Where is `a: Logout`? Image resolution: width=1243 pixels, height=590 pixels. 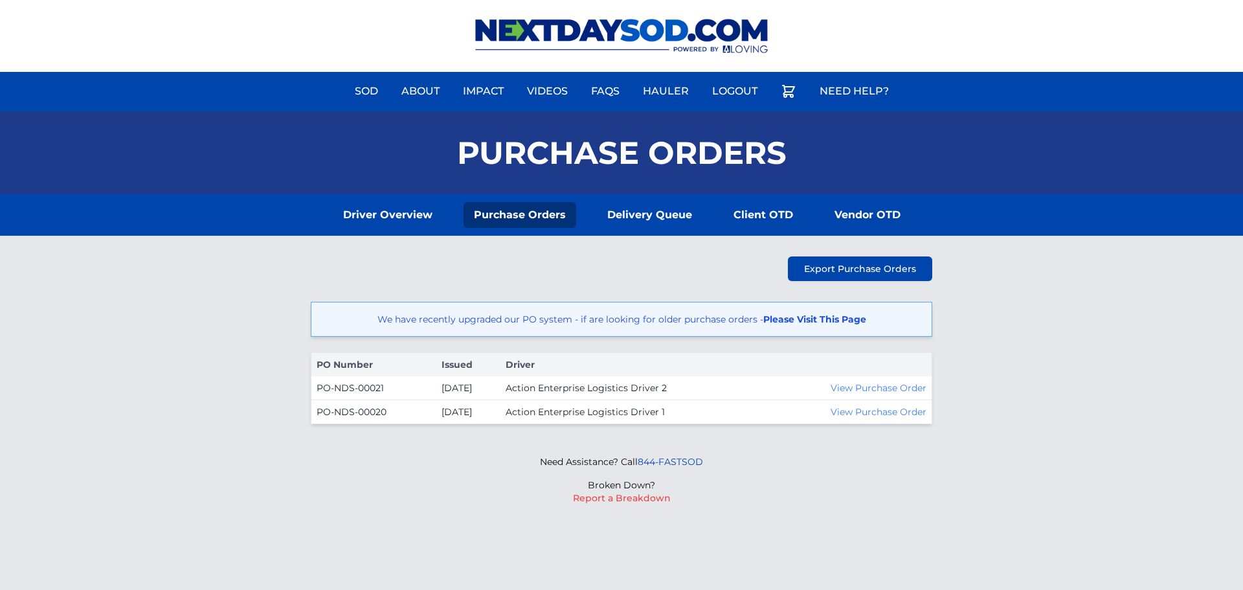
a: Logout is located at coordinates (735, 91).